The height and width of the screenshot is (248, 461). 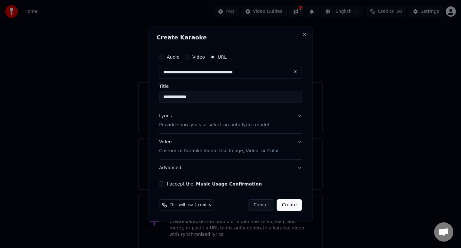 I want to click on div: Lyrics, so click(x=165, y=116).